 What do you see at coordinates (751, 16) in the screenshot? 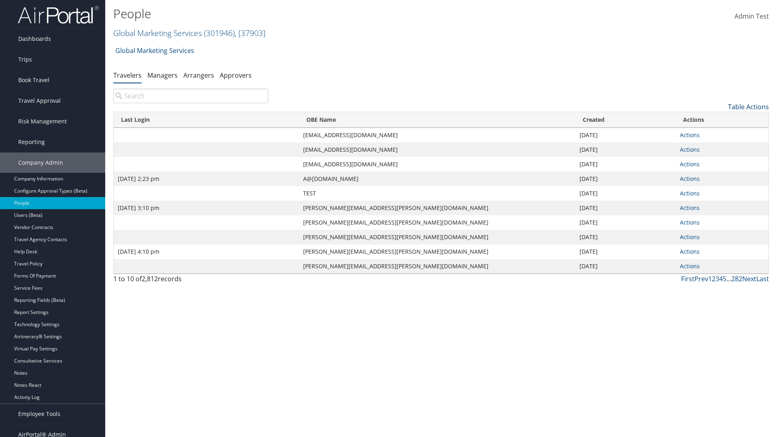
I see `span: Admin Test` at bounding box center [751, 16].